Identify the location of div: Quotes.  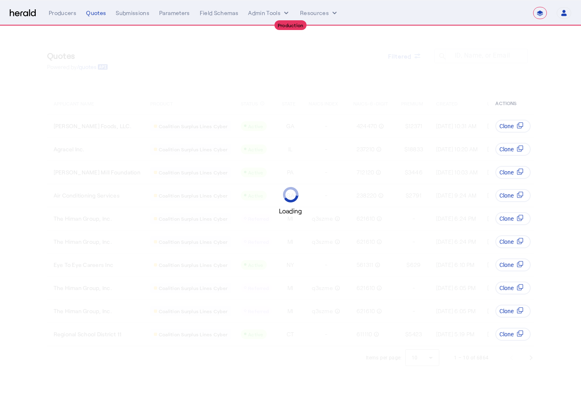
(96, 13).